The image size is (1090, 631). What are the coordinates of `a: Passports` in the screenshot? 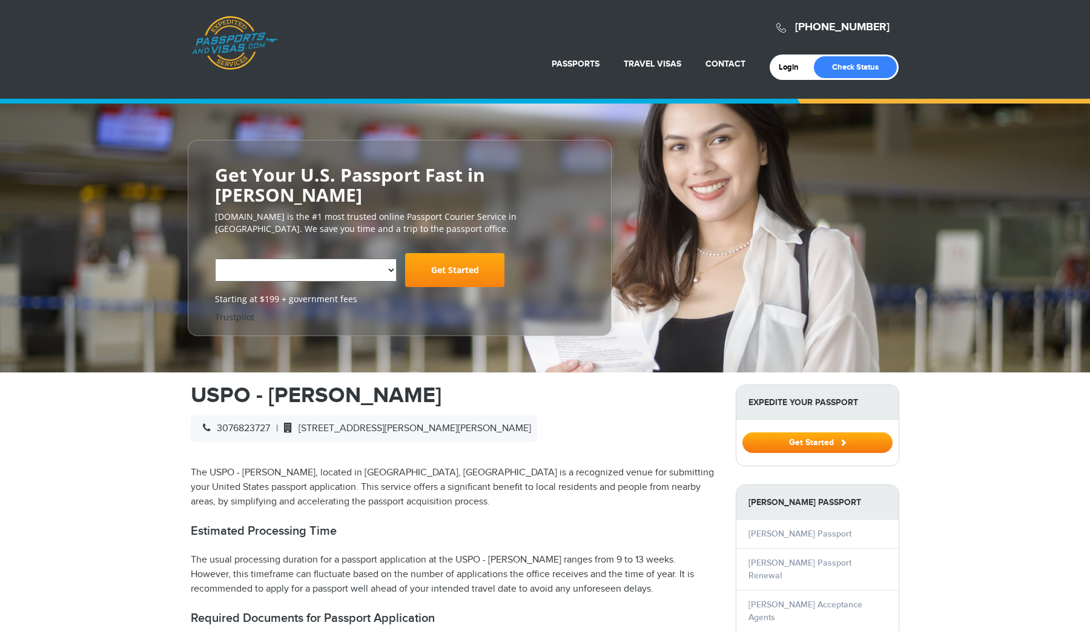 It's located at (575, 64).